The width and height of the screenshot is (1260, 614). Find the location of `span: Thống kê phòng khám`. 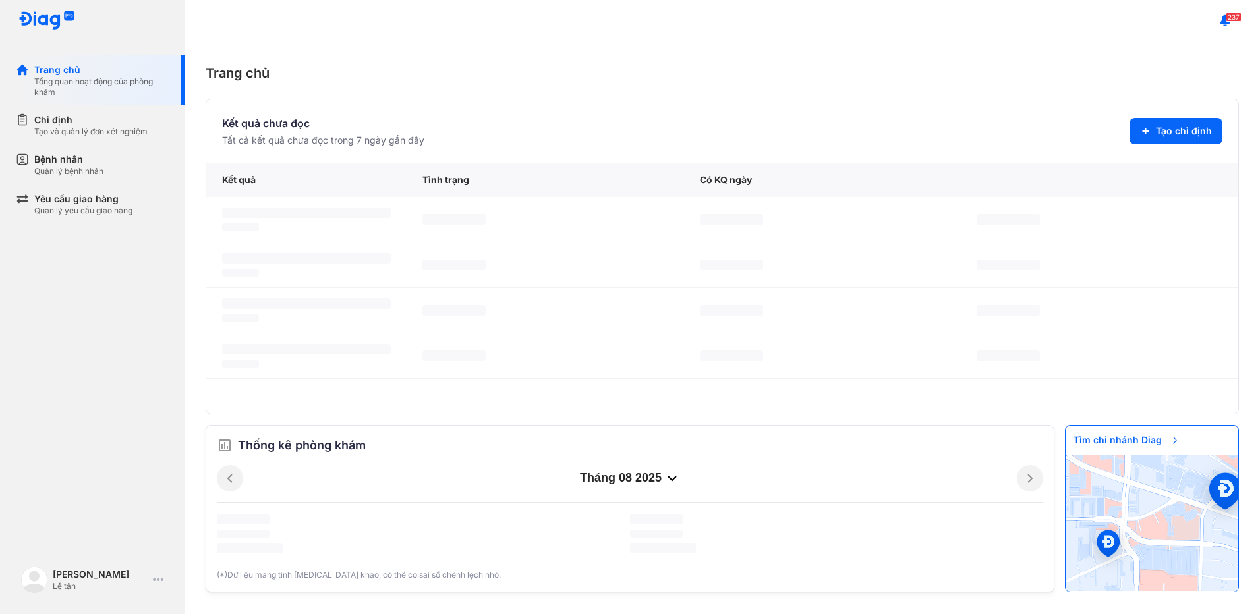

span: Thống kê phòng khám is located at coordinates (302, 446).